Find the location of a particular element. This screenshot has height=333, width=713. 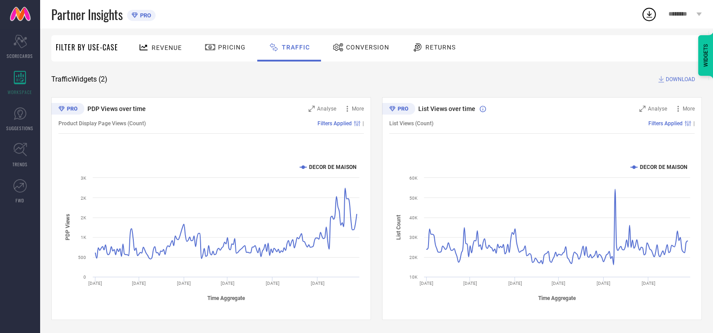

span: Returns is located at coordinates (441, 47).